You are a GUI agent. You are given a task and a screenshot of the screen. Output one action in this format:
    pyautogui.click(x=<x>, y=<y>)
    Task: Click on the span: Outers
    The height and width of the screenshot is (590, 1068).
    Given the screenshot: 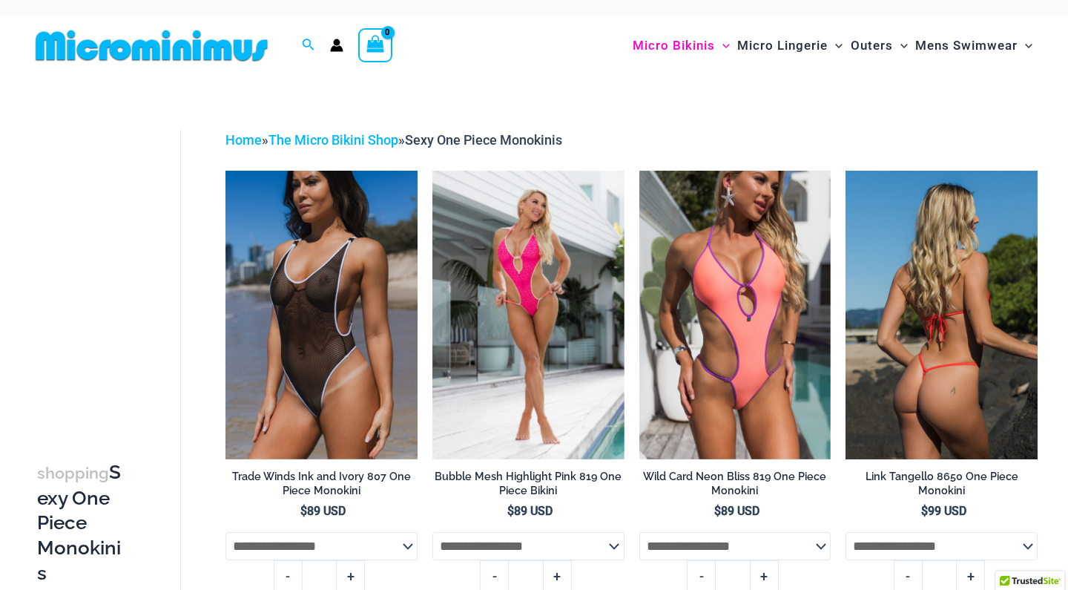 What is the action you would take?
    pyautogui.click(x=871, y=45)
    